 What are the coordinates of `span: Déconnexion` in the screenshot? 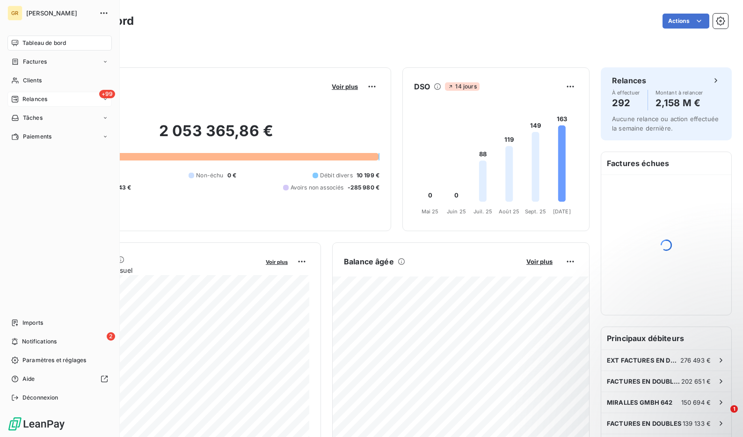 It's located at (40, 398).